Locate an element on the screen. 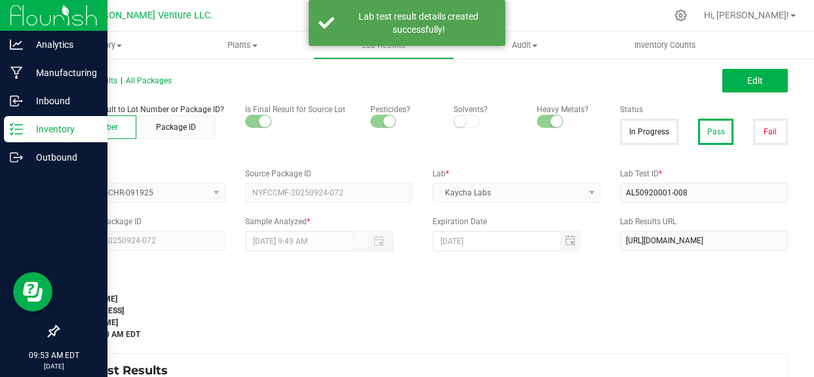 The height and width of the screenshot is (377, 814). p: Solvents? is located at coordinates (485, 109).